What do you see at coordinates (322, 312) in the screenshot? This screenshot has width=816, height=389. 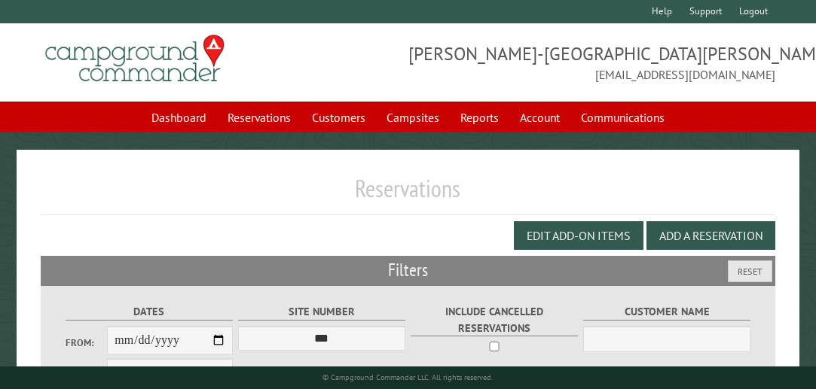 I see `label: Site Number` at bounding box center [322, 312].